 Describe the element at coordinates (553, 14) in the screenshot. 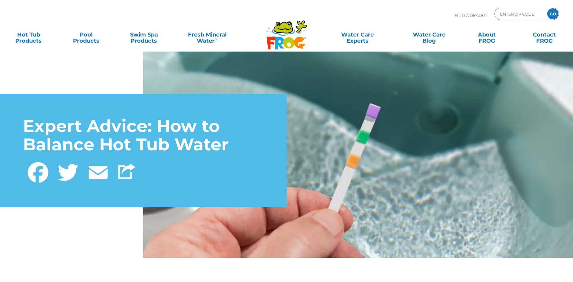

I see `input: GO` at that location.